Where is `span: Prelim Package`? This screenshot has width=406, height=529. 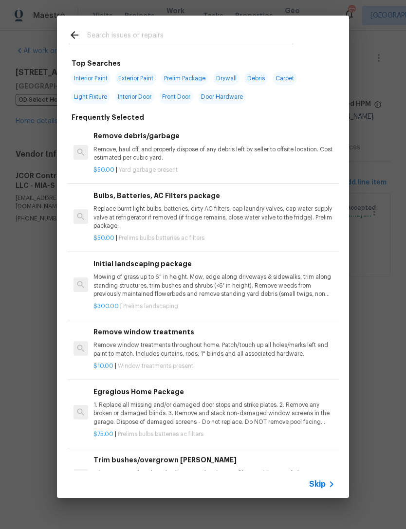
span: Prelim Package is located at coordinates (184, 78).